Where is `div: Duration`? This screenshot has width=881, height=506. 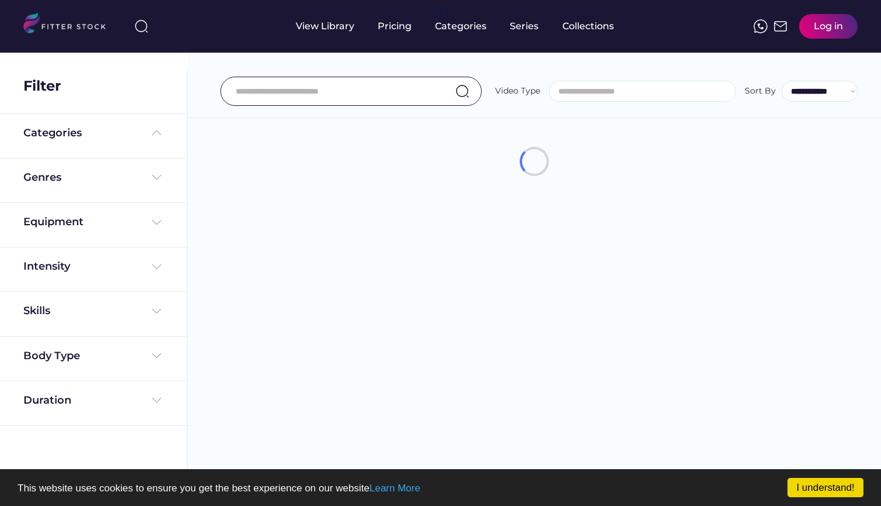 div: Duration is located at coordinates (47, 400).